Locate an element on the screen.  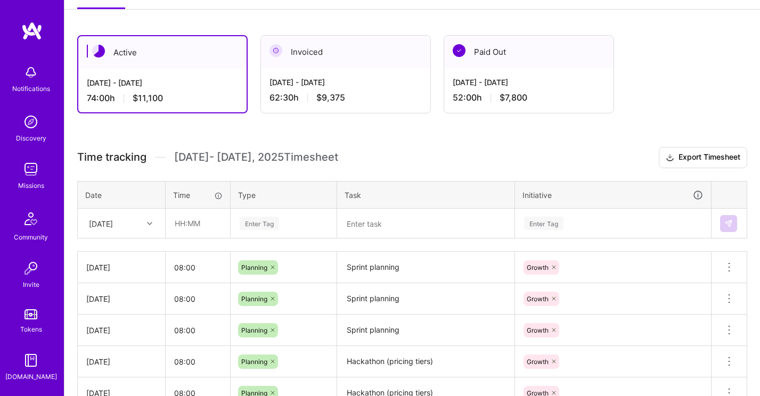
div: Tokens is located at coordinates (31, 329).